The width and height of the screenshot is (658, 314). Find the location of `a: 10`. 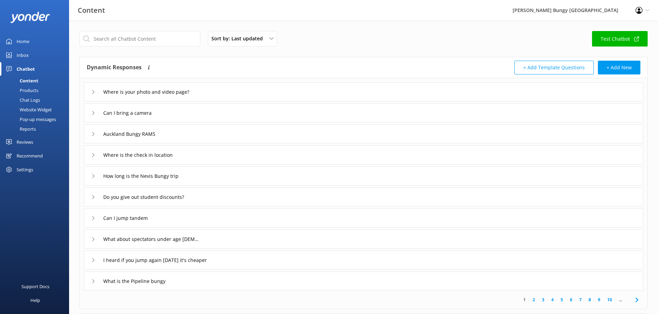

a: 10 is located at coordinates (609, 300).